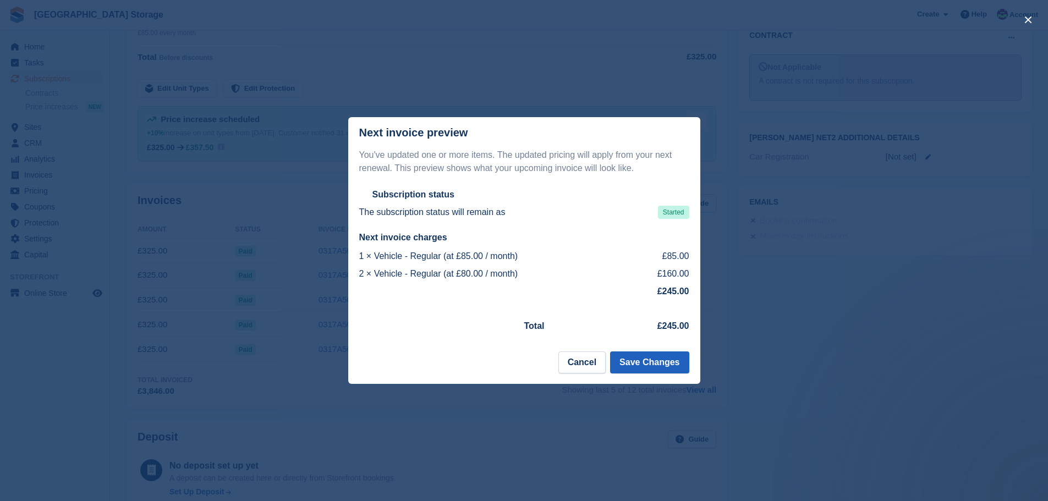 The image size is (1048, 501). What do you see at coordinates (497, 274) in the screenshot?
I see `td: 2 × Vehicle - Regular (at £80.00 / month)` at bounding box center [497, 274].